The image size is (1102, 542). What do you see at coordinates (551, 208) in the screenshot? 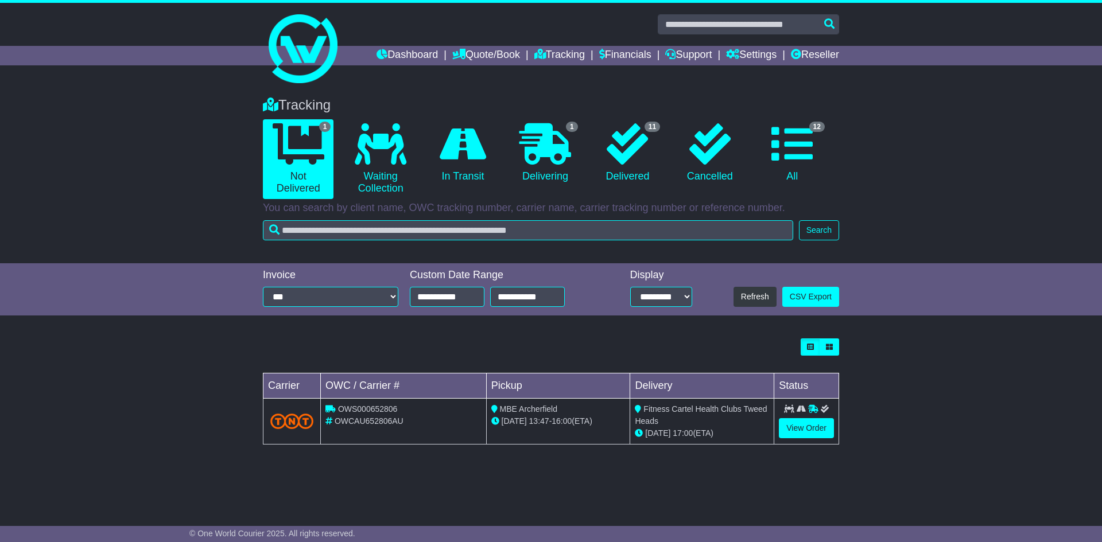
I see `p: You can search by client name, OWC tracking number, carrier name, carrier tracking number or refe...` at bounding box center [551, 208].